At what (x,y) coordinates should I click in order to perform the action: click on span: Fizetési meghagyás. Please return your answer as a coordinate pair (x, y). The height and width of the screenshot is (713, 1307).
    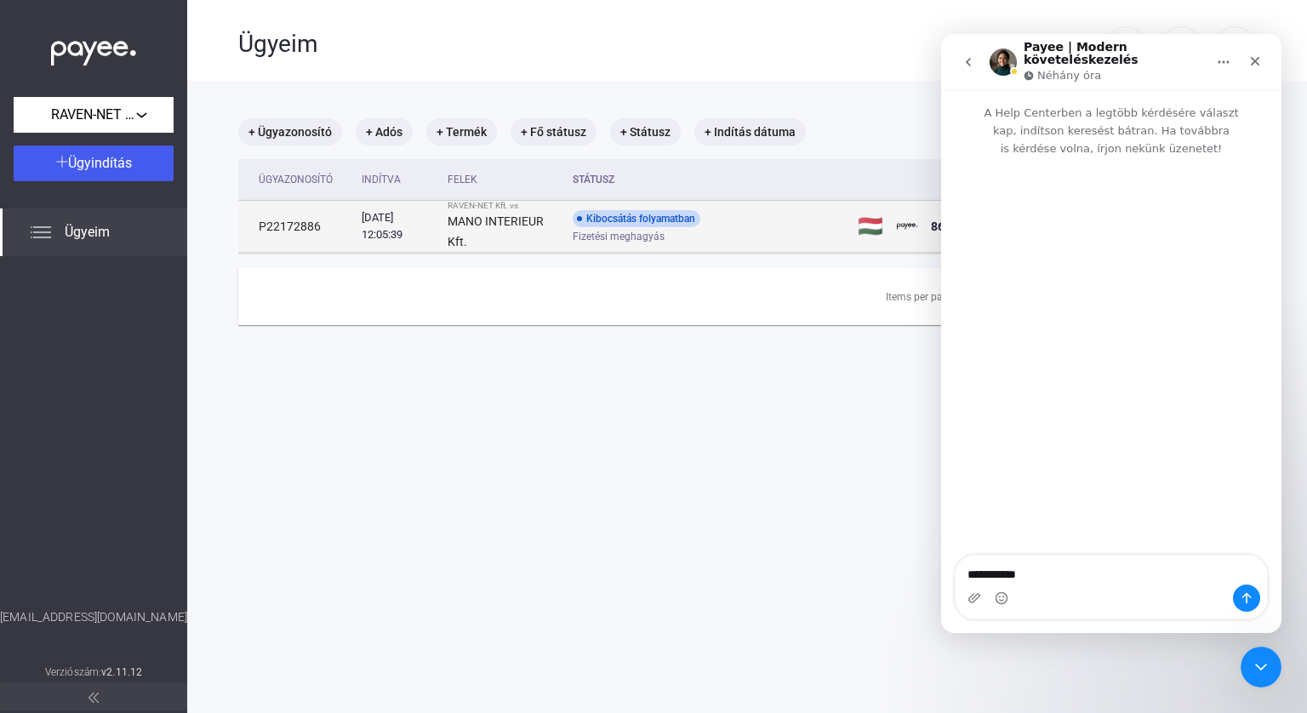
    Looking at the image, I should click on (619, 237).